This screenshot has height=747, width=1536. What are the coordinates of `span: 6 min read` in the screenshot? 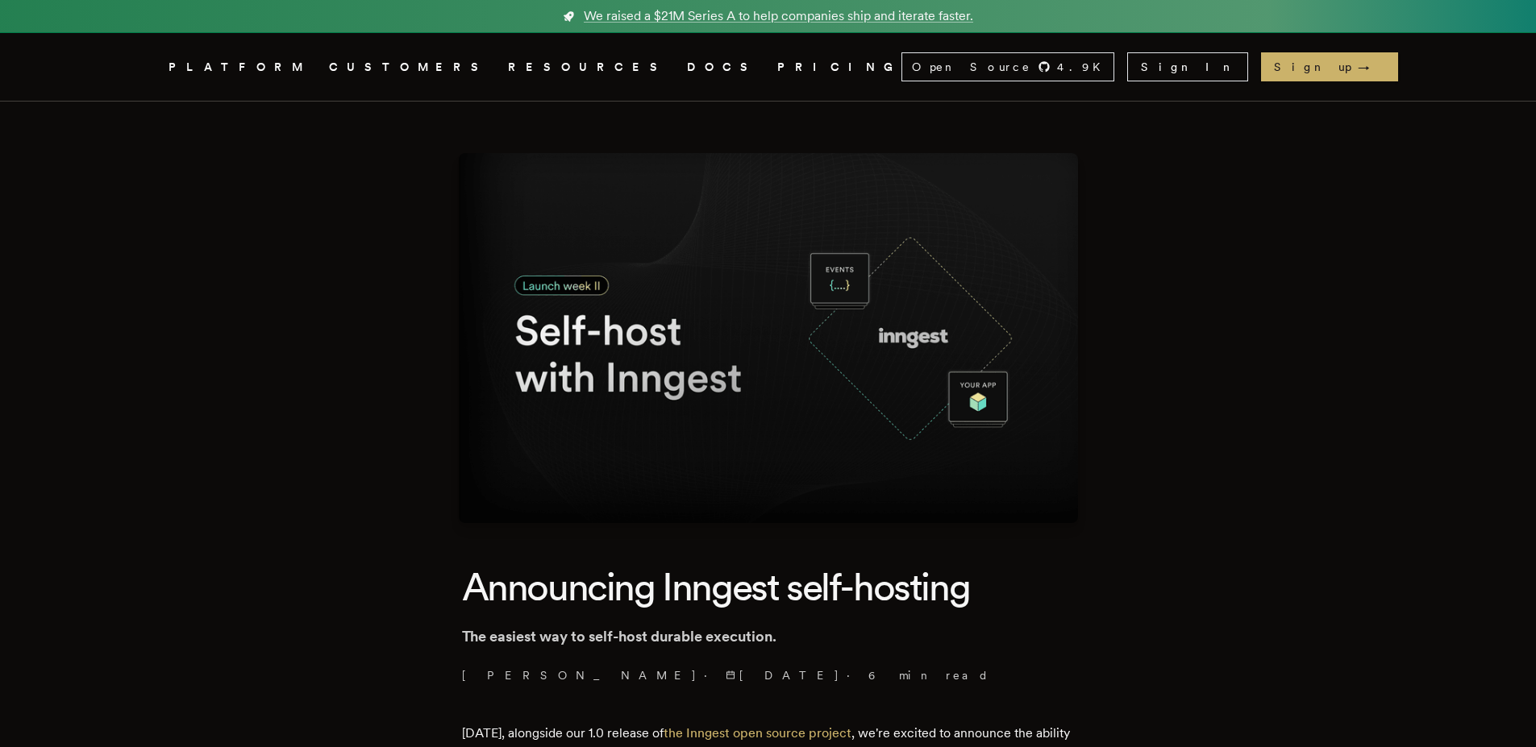 It's located at (929, 675).